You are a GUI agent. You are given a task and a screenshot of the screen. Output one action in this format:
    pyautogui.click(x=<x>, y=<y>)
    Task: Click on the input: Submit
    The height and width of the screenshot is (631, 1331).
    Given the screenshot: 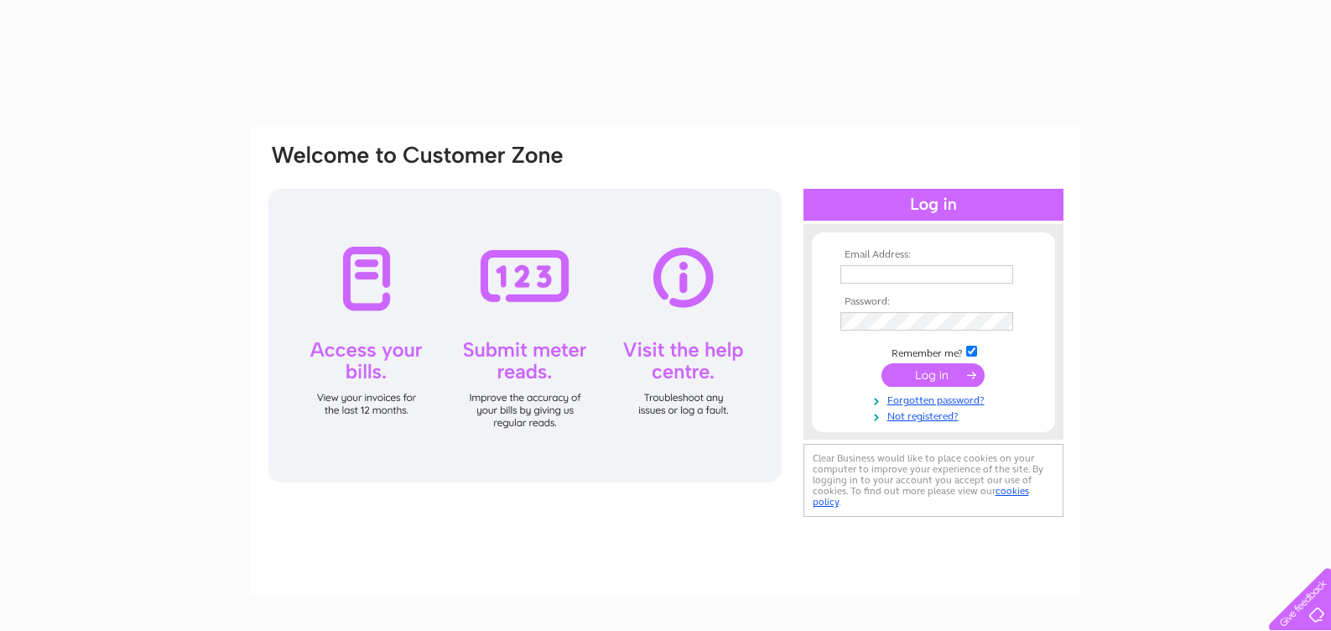 What is the action you would take?
    pyautogui.click(x=933, y=375)
    